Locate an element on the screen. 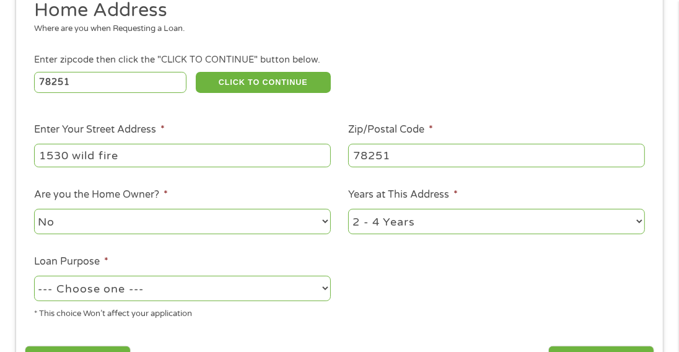 Image resolution: width=679 pixels, height=352 pixels. div: Where are you when Requesting a Loan. is located at coordinates (335, 29).